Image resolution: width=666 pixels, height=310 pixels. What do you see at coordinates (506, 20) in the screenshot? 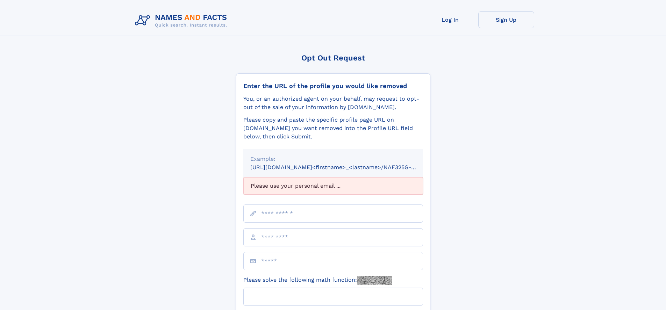
I see `a: Sign Up` at bounding box center [506, 20].